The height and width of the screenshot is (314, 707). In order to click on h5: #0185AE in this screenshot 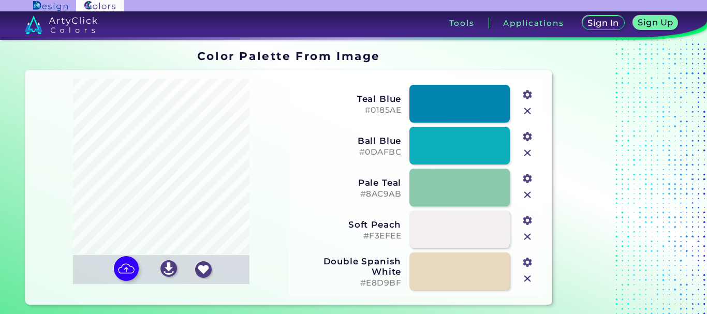, I will do `click(348, 110)`.